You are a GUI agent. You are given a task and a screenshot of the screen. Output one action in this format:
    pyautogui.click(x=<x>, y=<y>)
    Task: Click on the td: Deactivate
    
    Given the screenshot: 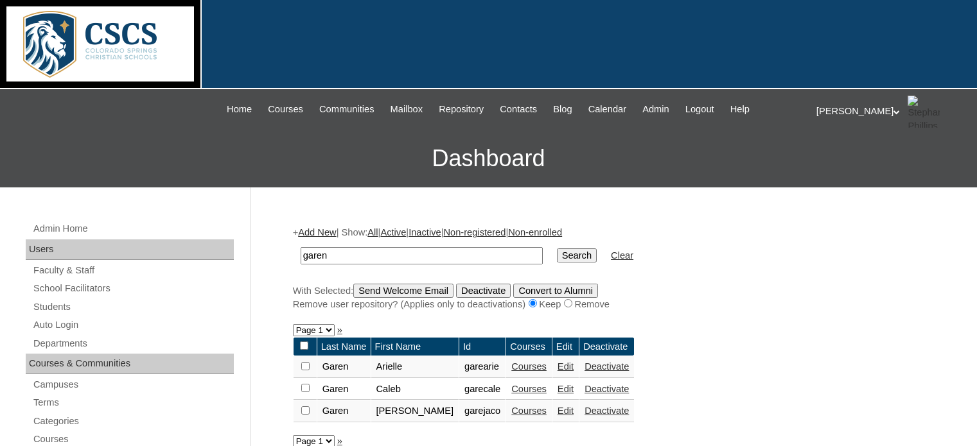 What is the action you would take?
    pyautogui.click(x=606, y=347)
    